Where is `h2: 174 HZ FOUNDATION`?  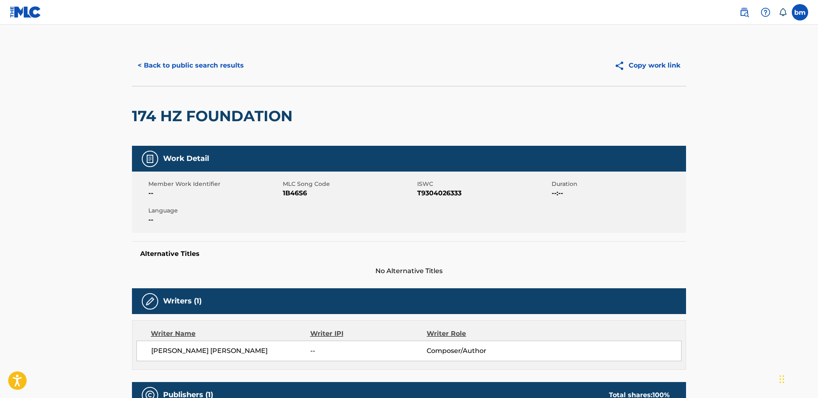 h2: 174 HZ FOUNDATION is located at coordinates (214, 116).